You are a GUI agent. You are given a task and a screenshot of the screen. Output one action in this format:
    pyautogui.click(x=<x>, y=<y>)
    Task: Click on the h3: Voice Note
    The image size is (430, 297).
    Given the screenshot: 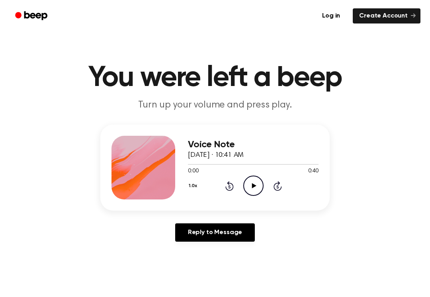 What is the action you would take?
    pyautogui.click(x=253, y=144)
    